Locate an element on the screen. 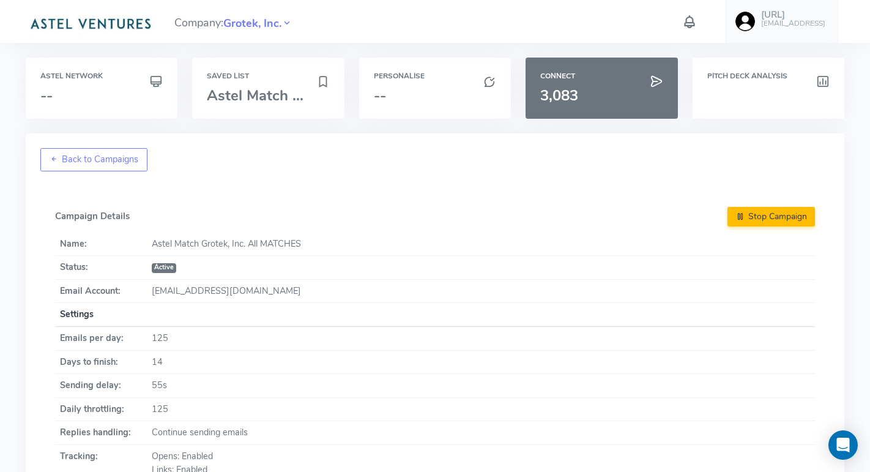 The width and height of the screenshot is (870, 472). button: Stop Campaign is located at coordinates (771, 217).